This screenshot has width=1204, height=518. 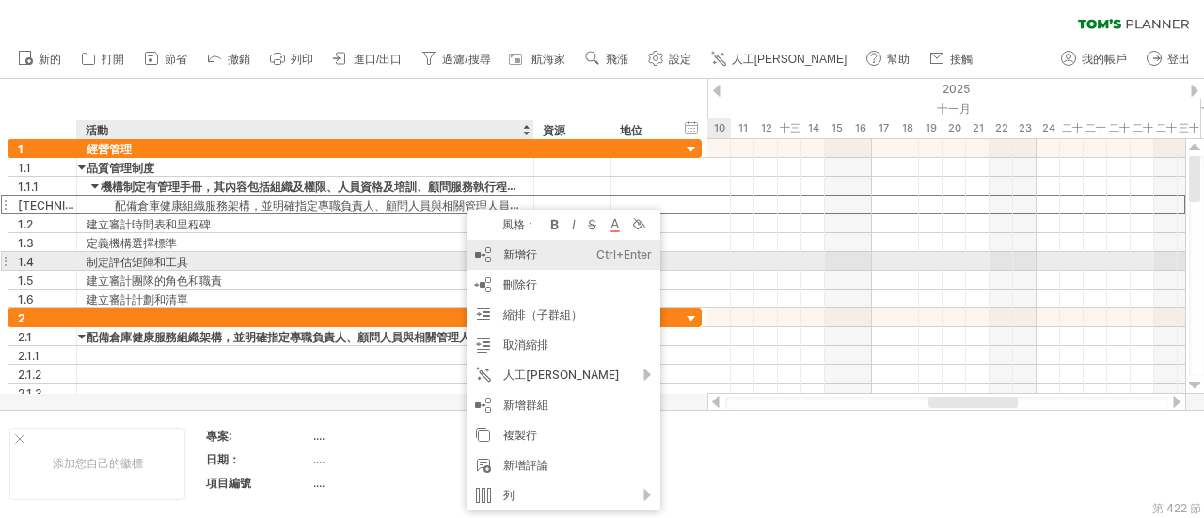 I want to click on font: 16, so click(x=861, y=128).